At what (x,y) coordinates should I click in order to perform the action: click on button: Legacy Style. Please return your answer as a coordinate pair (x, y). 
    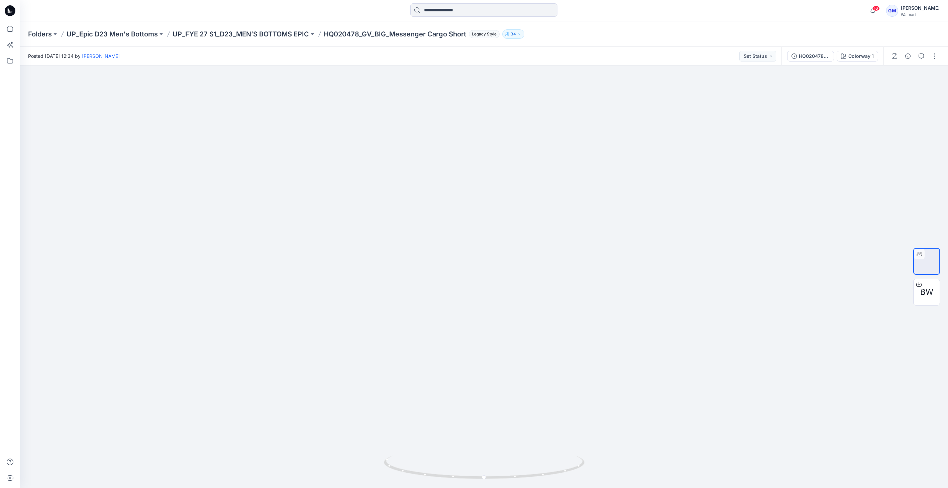
    Looking at the image, I should click on (483, 34).